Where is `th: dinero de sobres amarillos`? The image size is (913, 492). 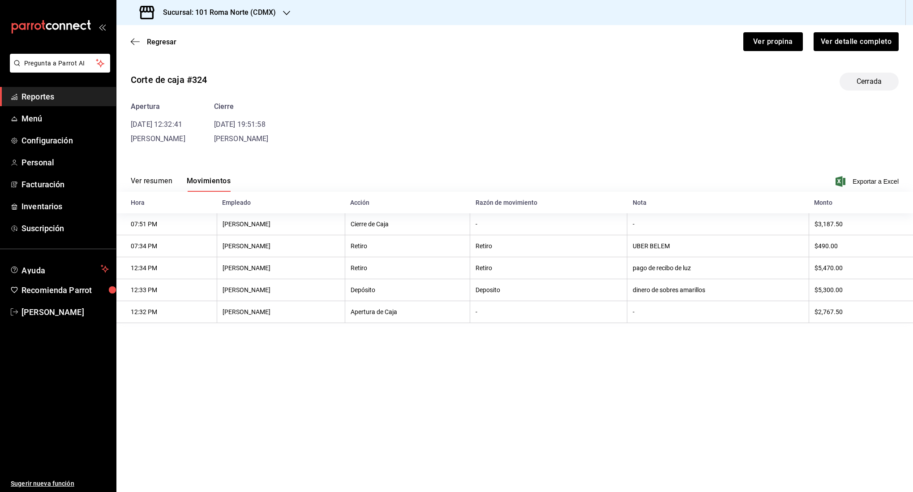
th: dinero de sobres amarillos is located at coordinates (718, 290).